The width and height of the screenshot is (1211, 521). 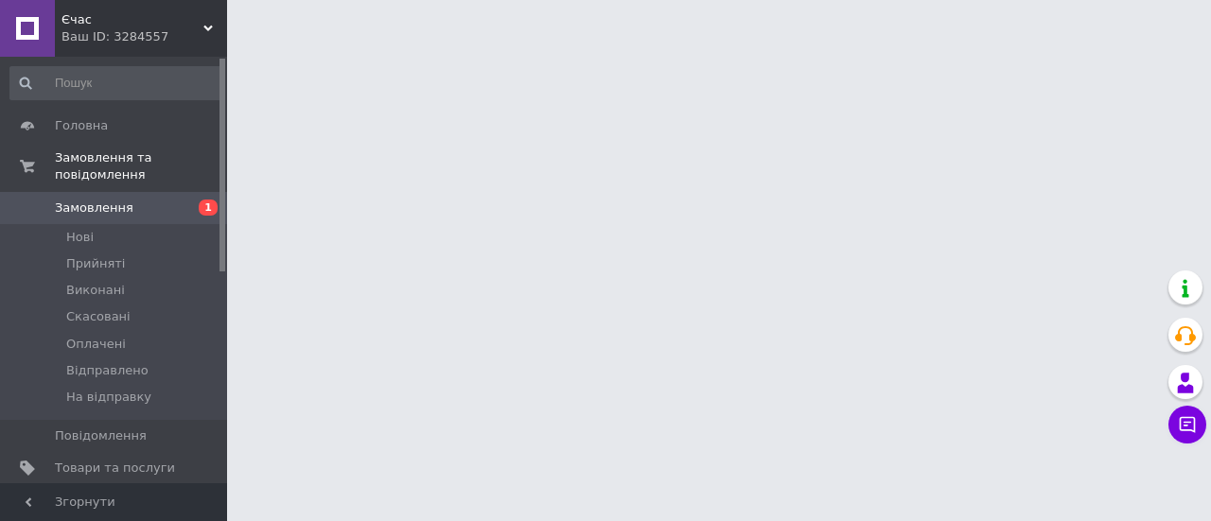 What do you see at coordinates (144, 37) in the screenshot?
I see `div: Ваш ID: 3284557` at bounding box center [144, 37].